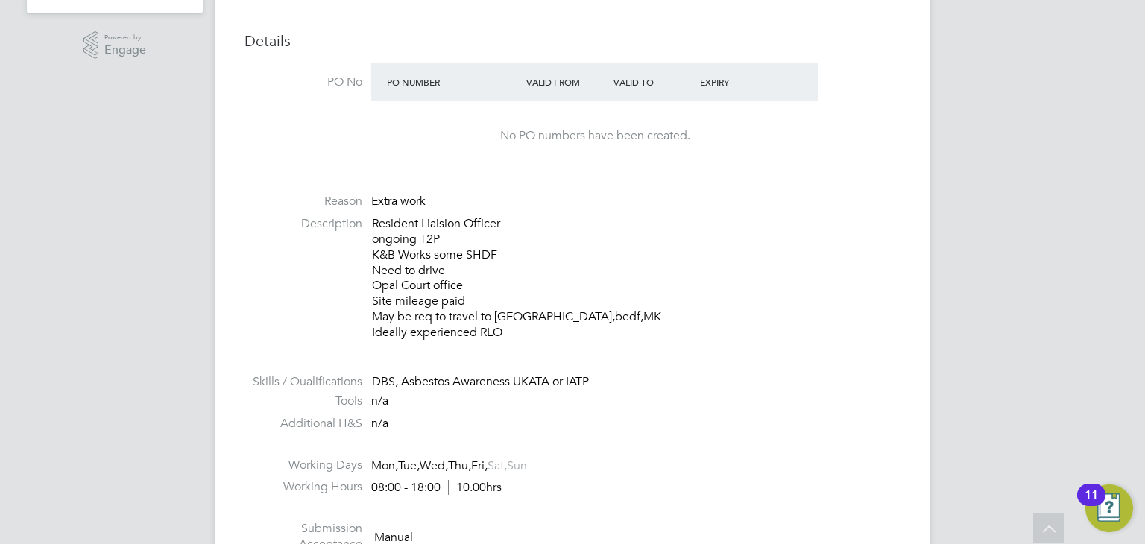  Describe the element at coordinates (408, 466) in the screenshot. I see `span: Tue,` at that location.